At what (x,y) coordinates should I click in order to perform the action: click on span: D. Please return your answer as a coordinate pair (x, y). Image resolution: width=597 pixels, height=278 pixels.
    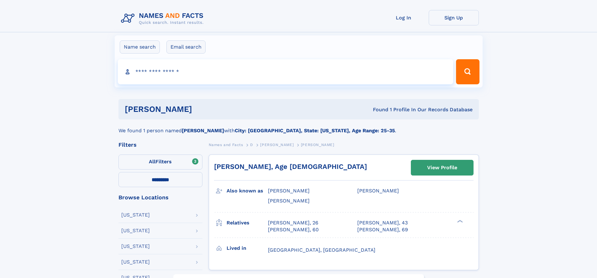
    Looking at the image, I should click on (252, 145).